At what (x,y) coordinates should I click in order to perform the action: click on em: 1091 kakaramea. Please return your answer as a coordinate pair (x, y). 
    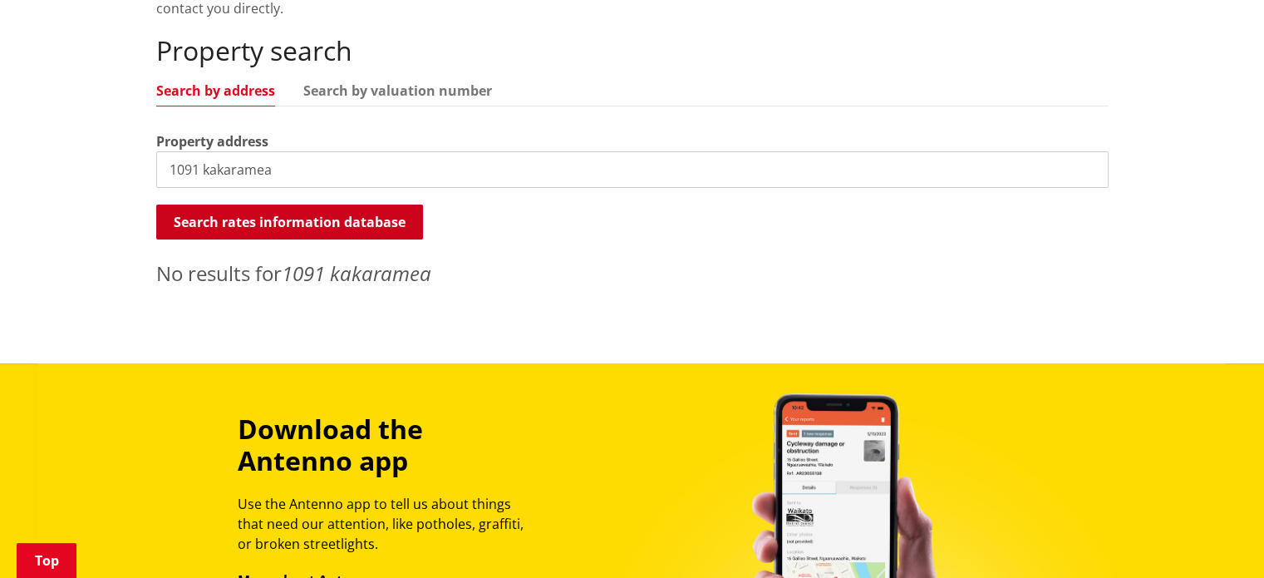
    Looking at the image, I should click on (357, 273).